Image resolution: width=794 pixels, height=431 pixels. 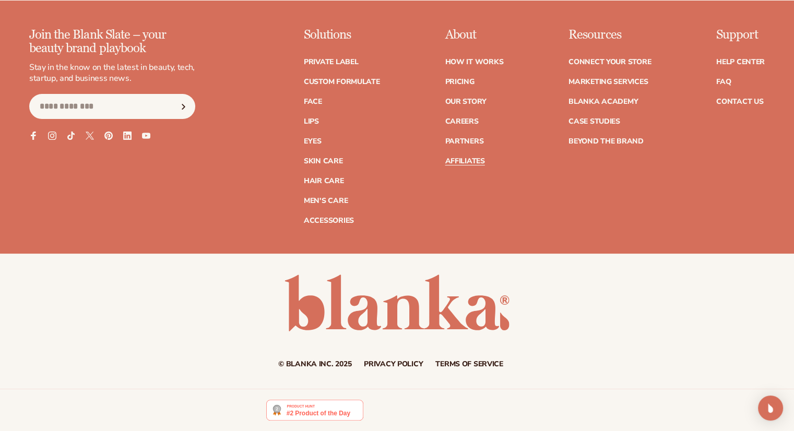 What do you see at coordinates (315, 364) in the screenshot?
I see `small: © Blanka Inc. 2025` at bounding box center [315, 364].